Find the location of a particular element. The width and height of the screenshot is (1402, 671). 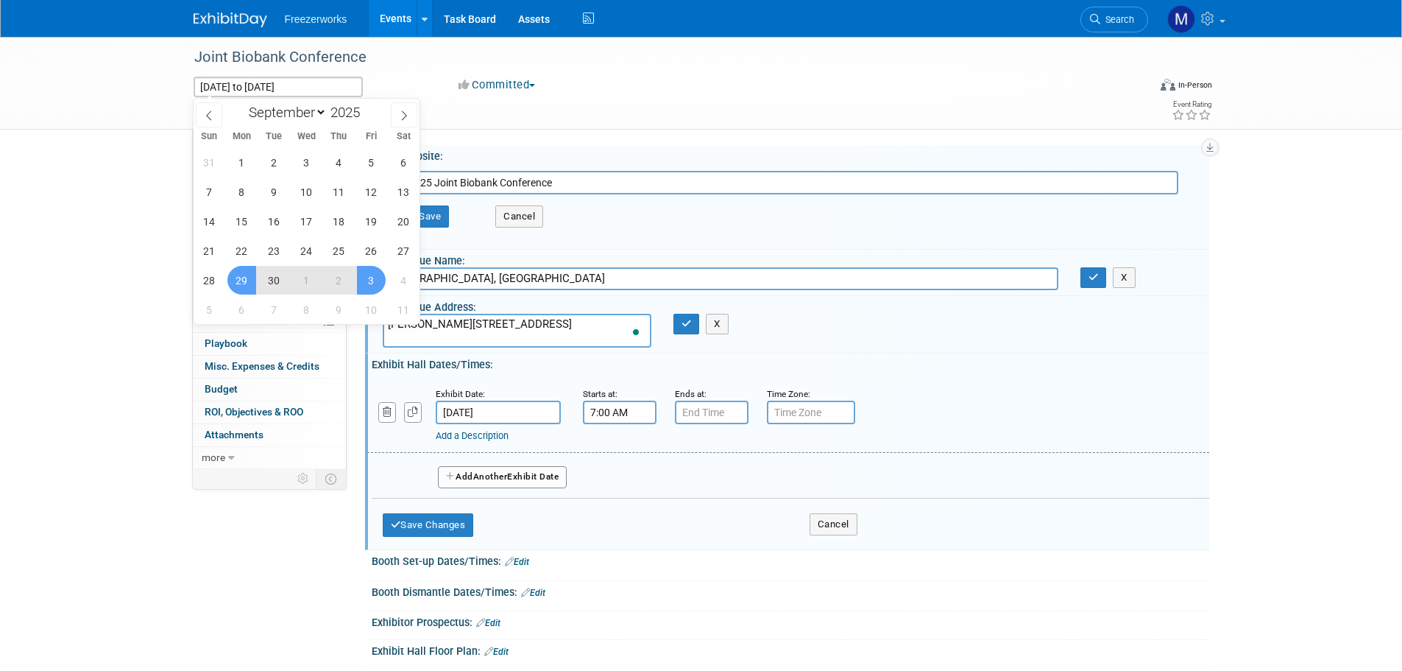

span: September 15, 2025 is located at coordinates (241, 221).